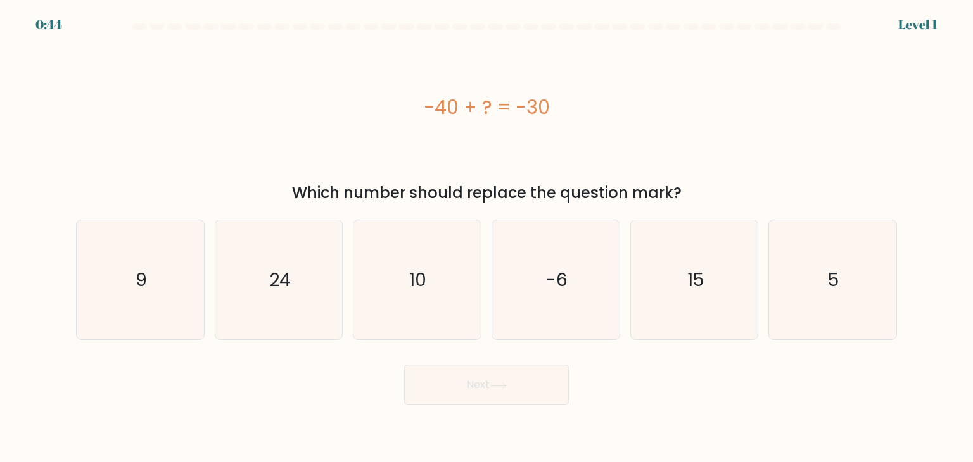  I want to click on text: 9, so click(141, 280).